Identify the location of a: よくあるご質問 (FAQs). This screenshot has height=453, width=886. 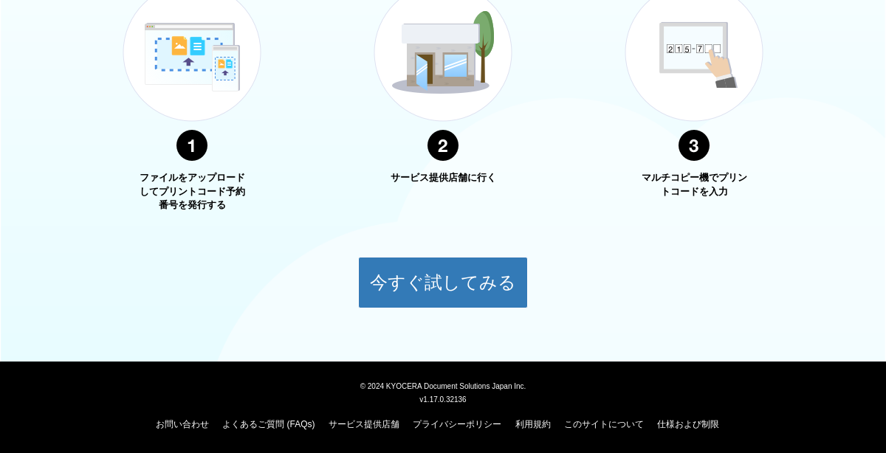
(268, 424).